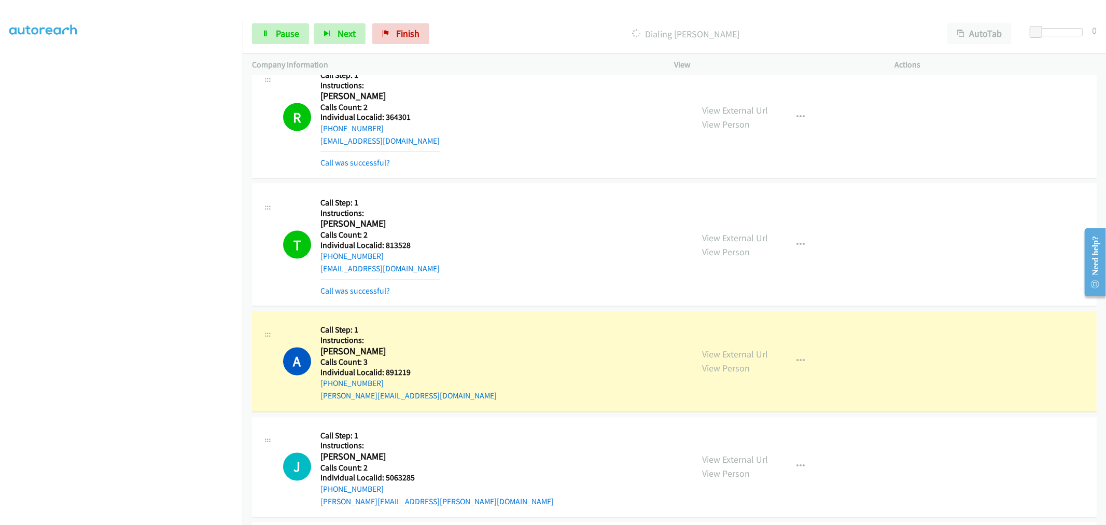  Describe the element at coordinates (281, 34) in the screenshot. I see `a: Pause` at that location.